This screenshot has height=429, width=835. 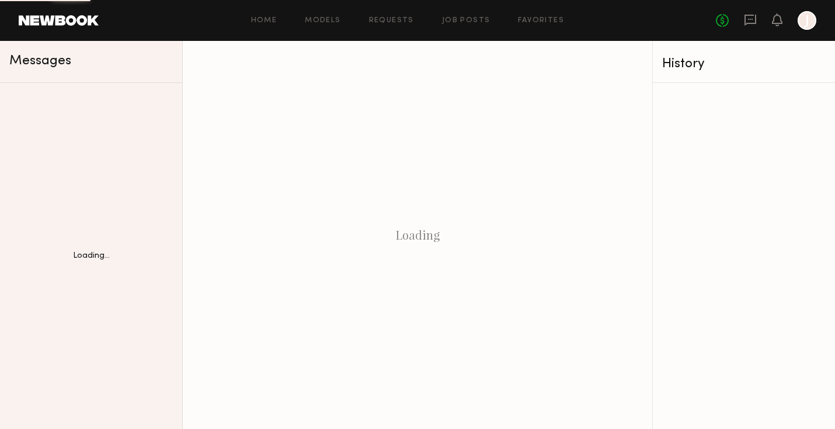 What do you see at coordinates (40, 61) in the screenshot?
I see `span: Messages` at bounding box center [40, 61].